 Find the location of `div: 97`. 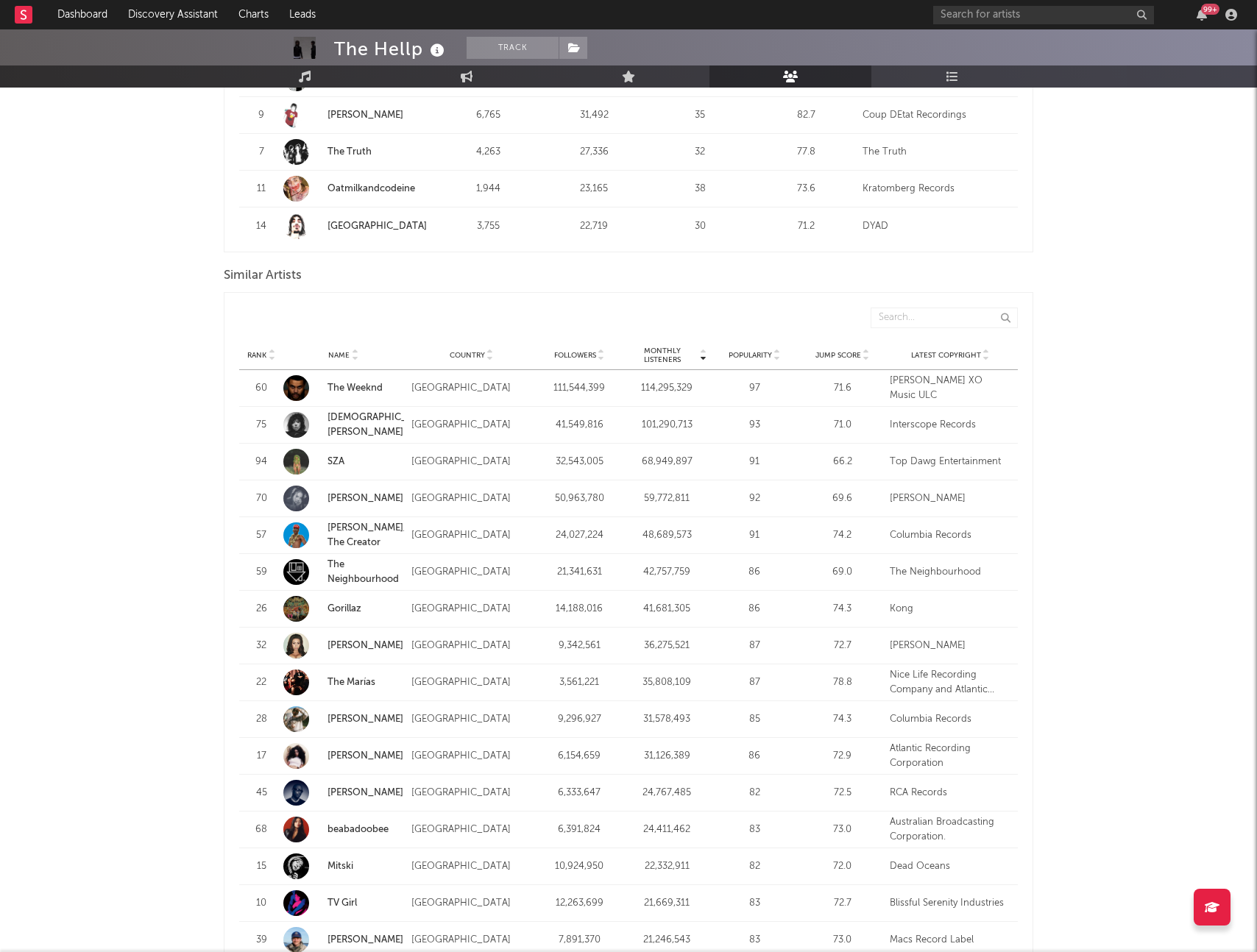

div: 97 is located at coordinates (754, 389).